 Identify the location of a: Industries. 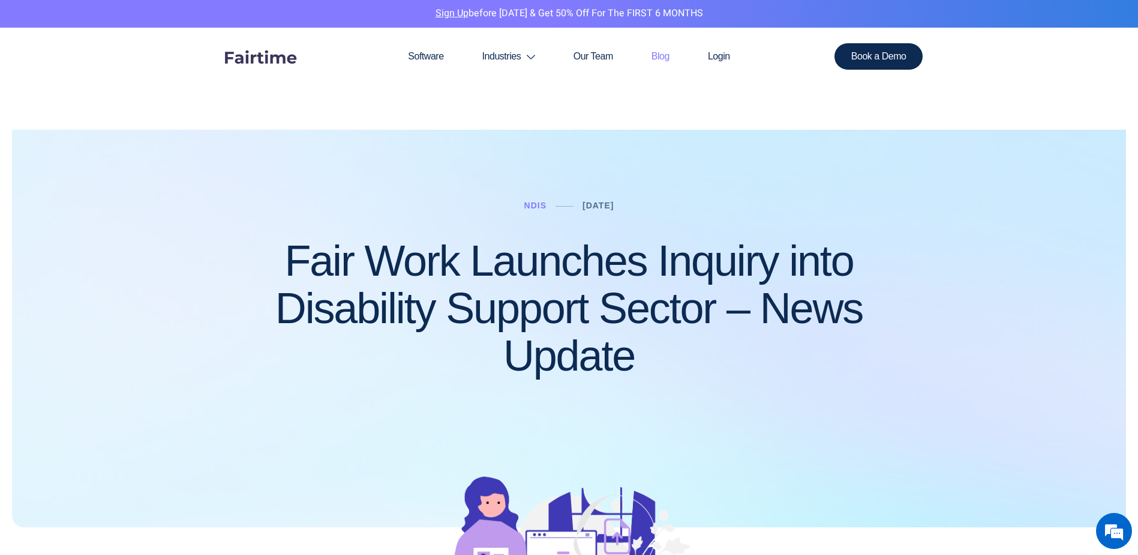
(509, 56).